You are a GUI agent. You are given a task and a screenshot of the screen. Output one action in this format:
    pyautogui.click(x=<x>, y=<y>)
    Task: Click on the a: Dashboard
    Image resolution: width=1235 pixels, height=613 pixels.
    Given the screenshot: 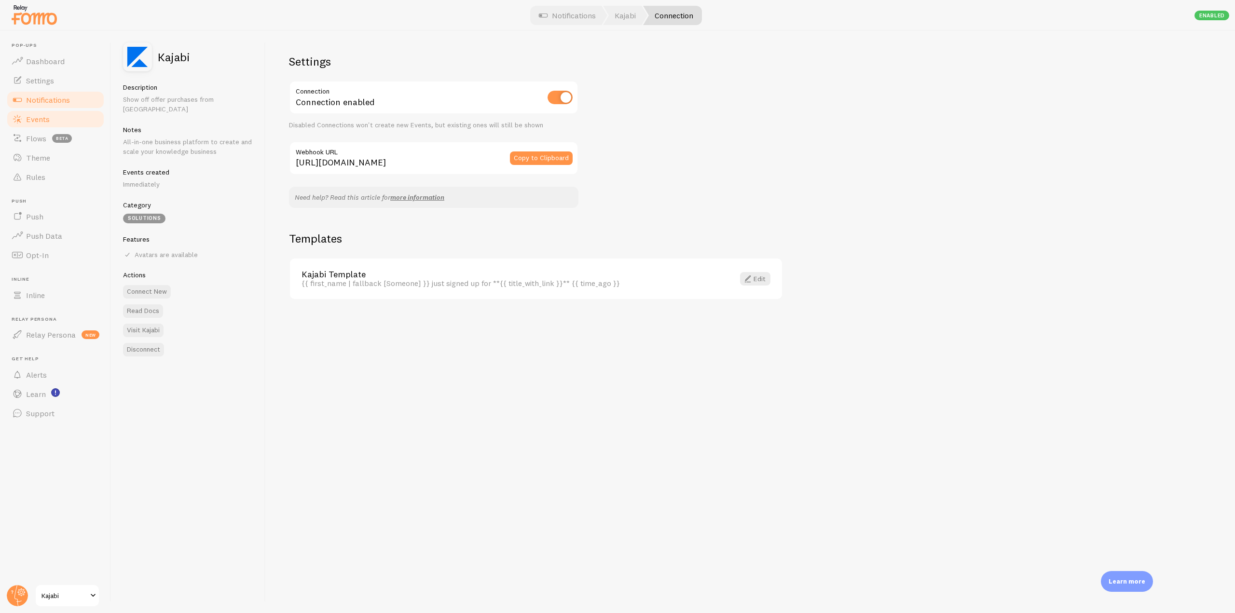 What is the action you would take?
    pyautogui.click(x=55, y=61)
    